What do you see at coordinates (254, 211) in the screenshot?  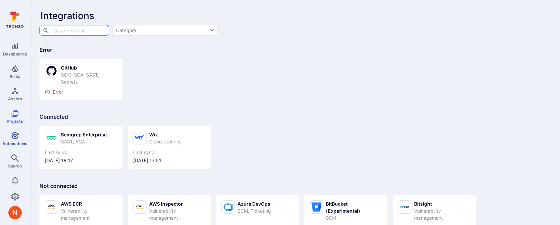 I see `div: SCM, Ticketing` at bounding box center [254, 211].